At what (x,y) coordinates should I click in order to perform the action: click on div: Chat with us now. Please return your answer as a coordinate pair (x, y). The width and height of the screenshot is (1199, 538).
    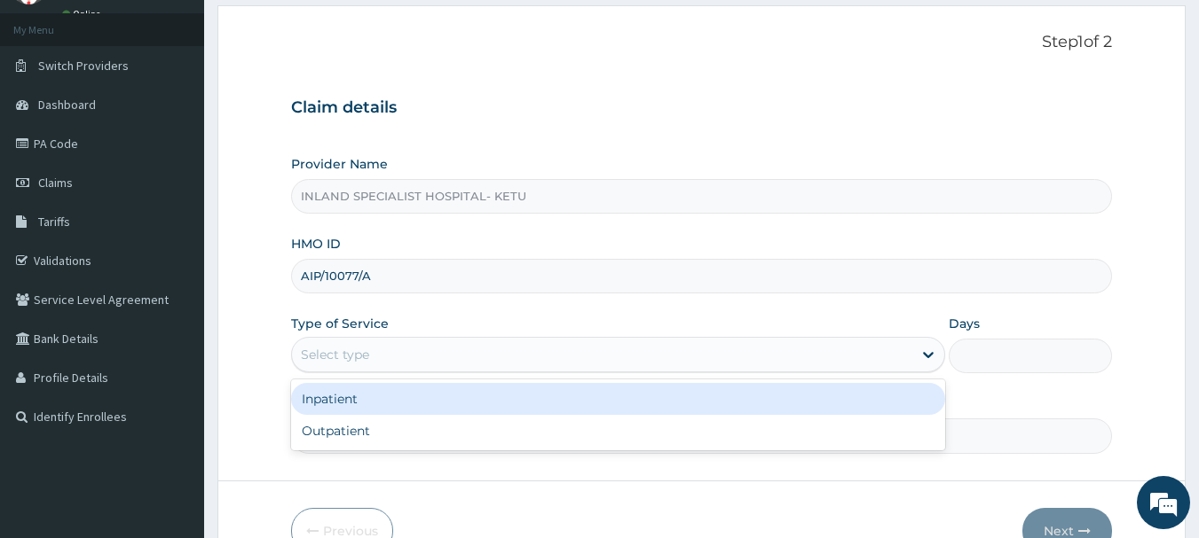
    Looking at the image, I should click on (195, 111).